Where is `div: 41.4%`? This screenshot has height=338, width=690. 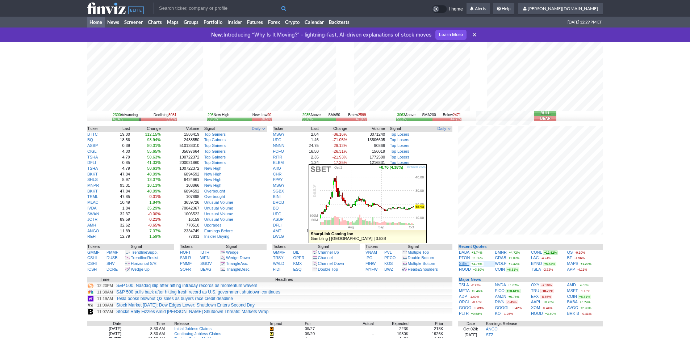 div: 41.4% is located at coordinates (118, 119).